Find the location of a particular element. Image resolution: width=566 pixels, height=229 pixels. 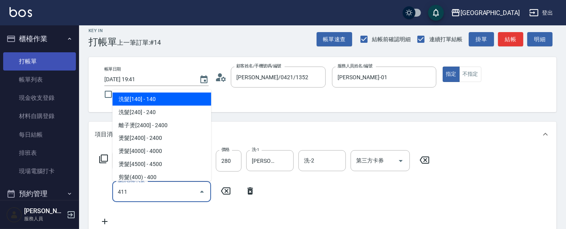

label: 顧客姓名/手機號碼/編號 is located at coordinates (259, 66).